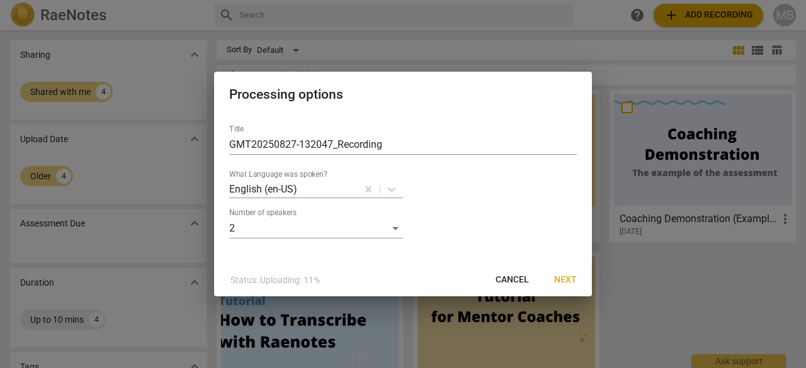  What do you see at coordinates (565, 280) in the screenshot?
I see `span: Next` at bounding box center [565, 280].